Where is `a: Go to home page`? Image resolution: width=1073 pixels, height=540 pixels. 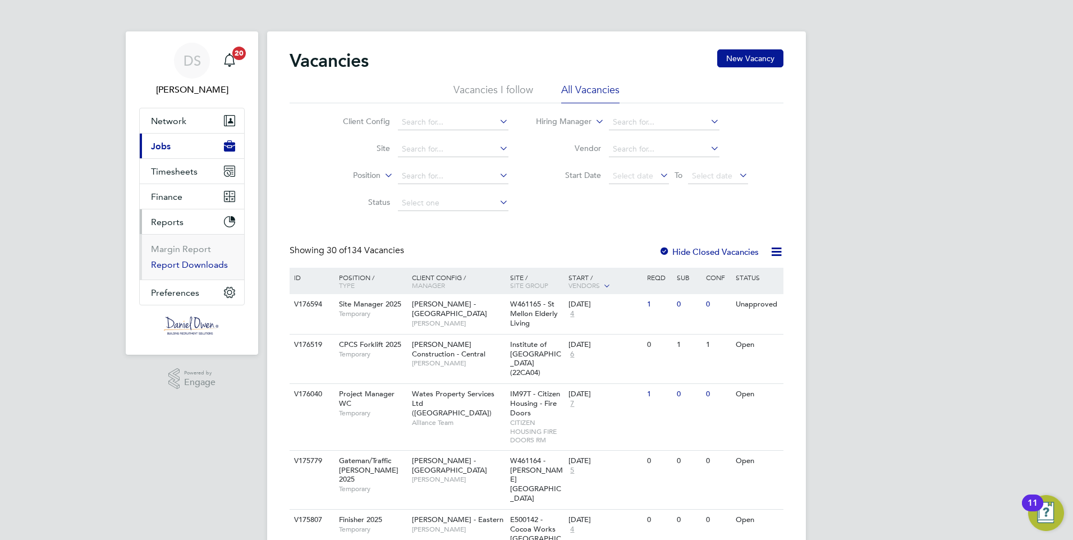 a: Go to home page is located at coordinates (192, 325).